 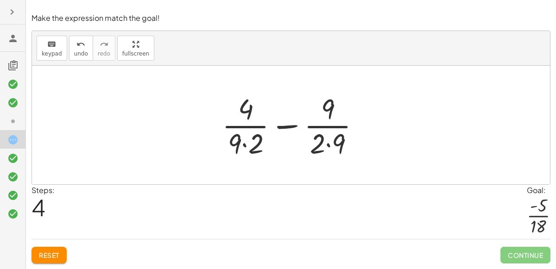 What do you see at coordinates (13, 38) in the screenshot?
I see `i: Brinlee Daniels` at bounding box center [13, 38].